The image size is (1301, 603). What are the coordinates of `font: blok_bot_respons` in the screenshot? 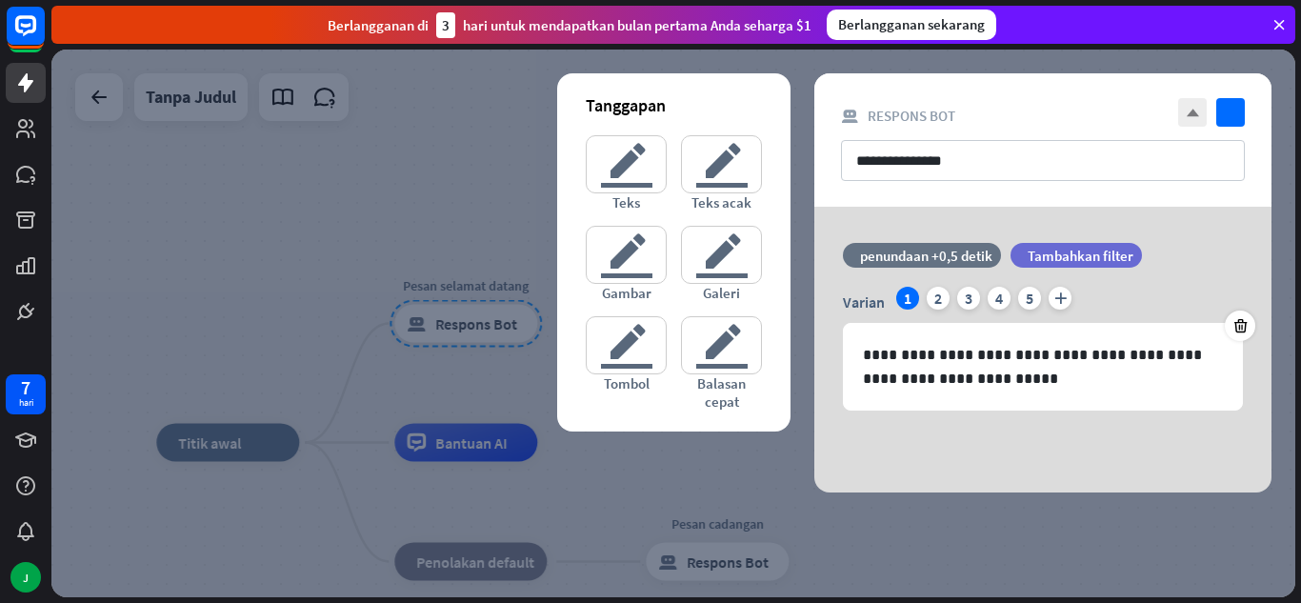 It's located at (850, 116).